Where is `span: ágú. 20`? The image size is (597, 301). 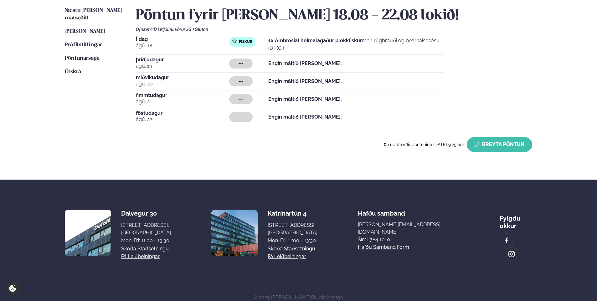
span: ágú. 20 is located at coordinates (182, 84).